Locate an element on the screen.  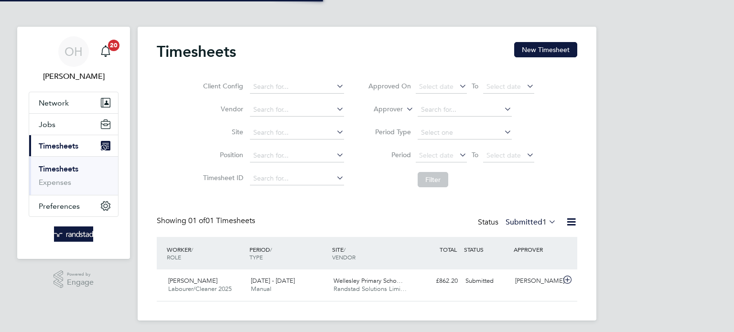
span: Labourer/Cleaner 2025 is located at coordinates (200, 289).